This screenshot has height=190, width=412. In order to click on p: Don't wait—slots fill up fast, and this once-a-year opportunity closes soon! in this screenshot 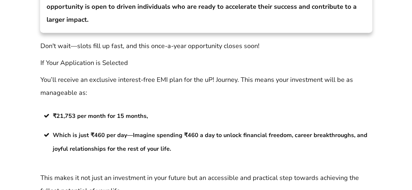, I will do `click(206, 46)`.